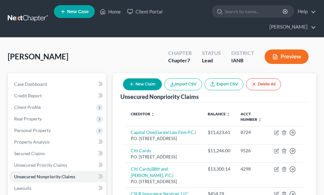 This screenshot has height=195, width=324. I want to click on div: 4298, so click(252, 169).